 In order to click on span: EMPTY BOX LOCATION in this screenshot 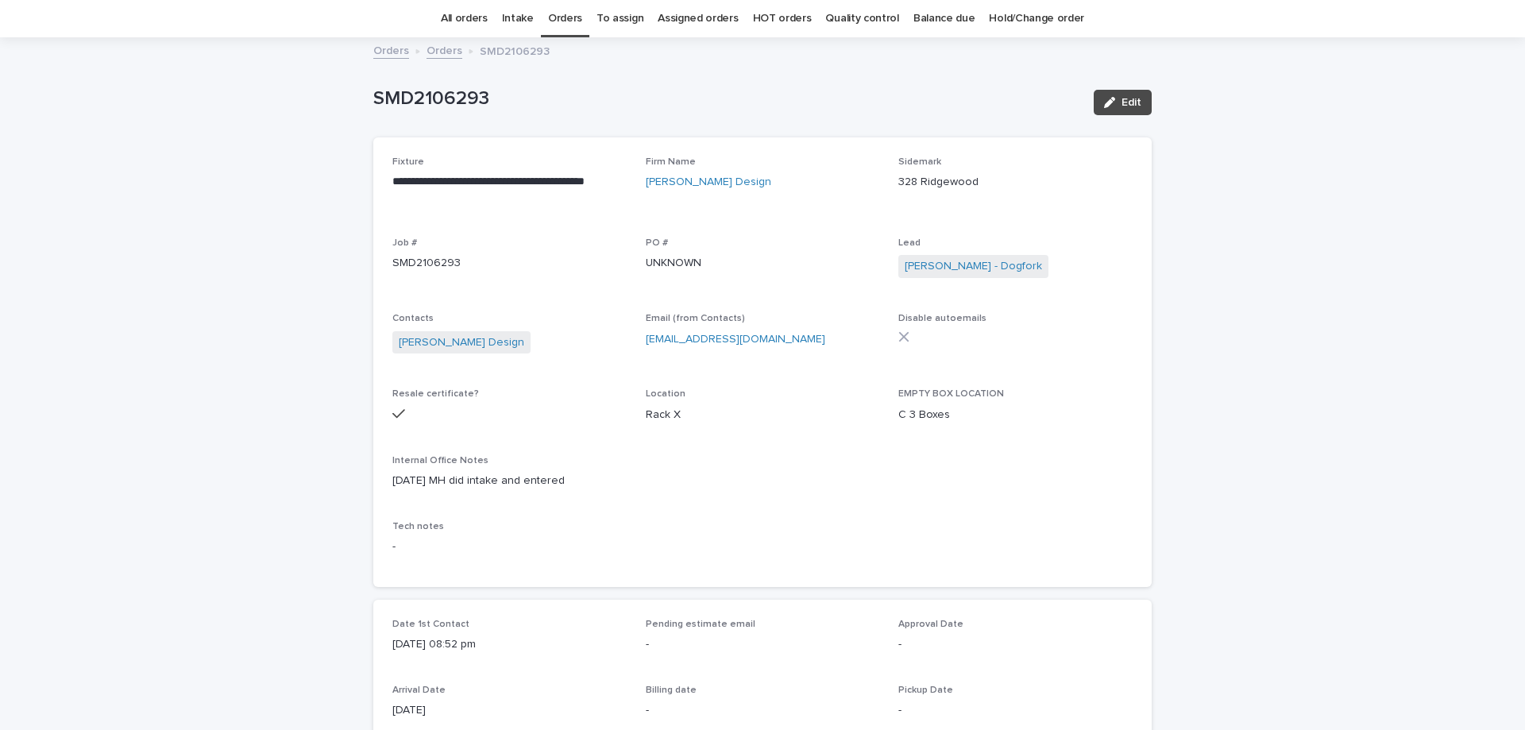, I will do `click(951, 394)`.